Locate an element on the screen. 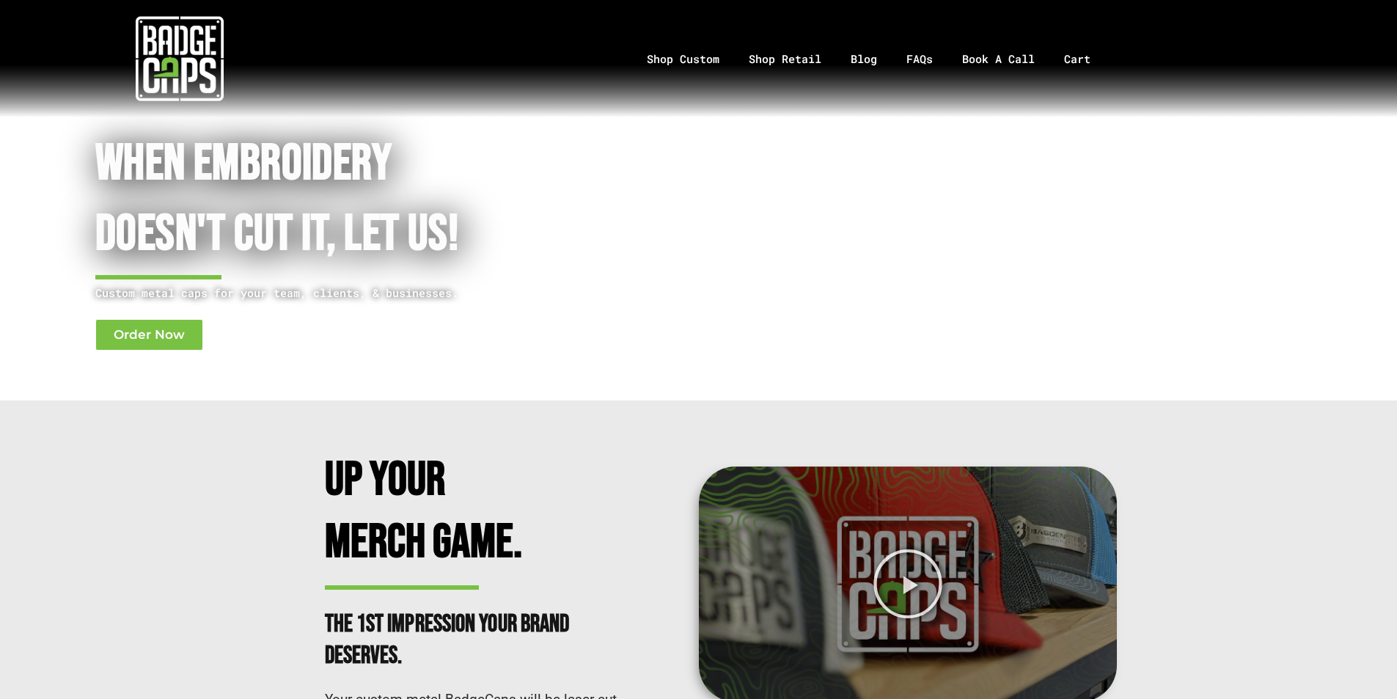 Image resolution: width=1397 pixels, height=699 pixels. a: Cart is located at coordinates (1086, 59).